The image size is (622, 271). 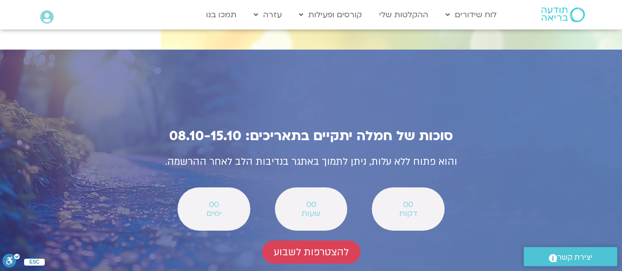 I want to click on a: ההקלטות שלי, so click(x=404, y=15).